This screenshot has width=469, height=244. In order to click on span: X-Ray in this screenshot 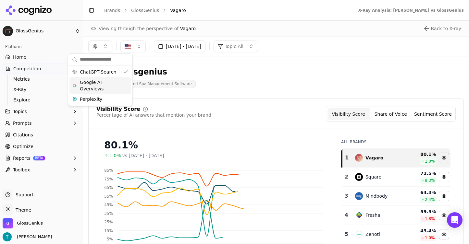, I will do `click(42, 90)`.